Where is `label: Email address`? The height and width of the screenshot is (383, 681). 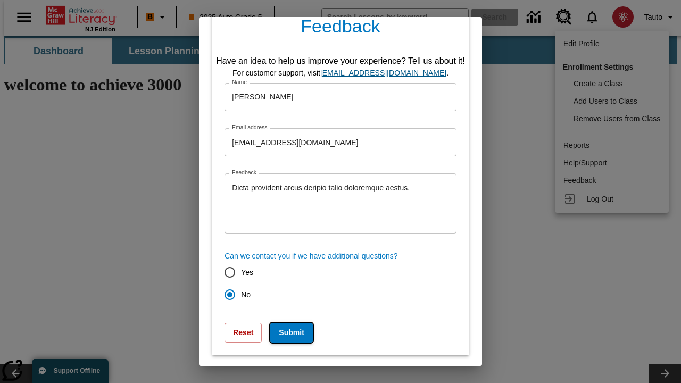 label: Email address is located at coordinates (249, 127).